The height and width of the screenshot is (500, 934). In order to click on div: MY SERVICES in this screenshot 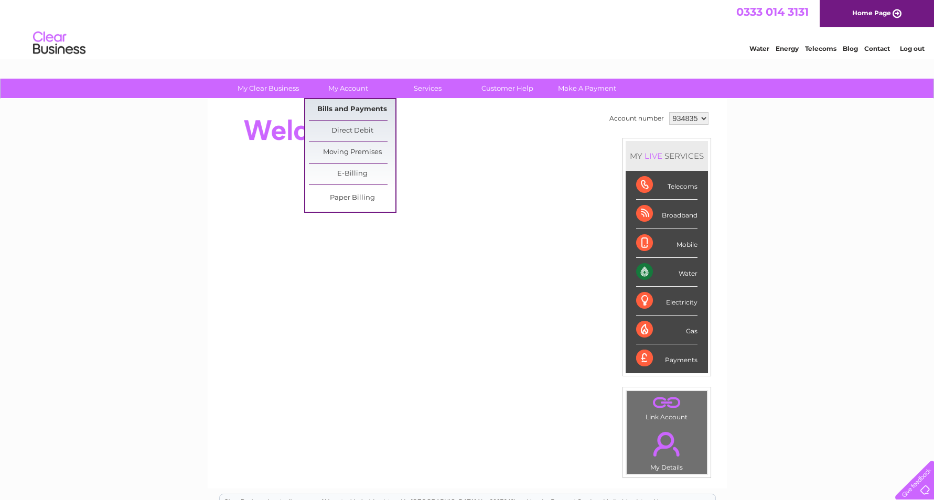, I will do `click(666, 156)`.